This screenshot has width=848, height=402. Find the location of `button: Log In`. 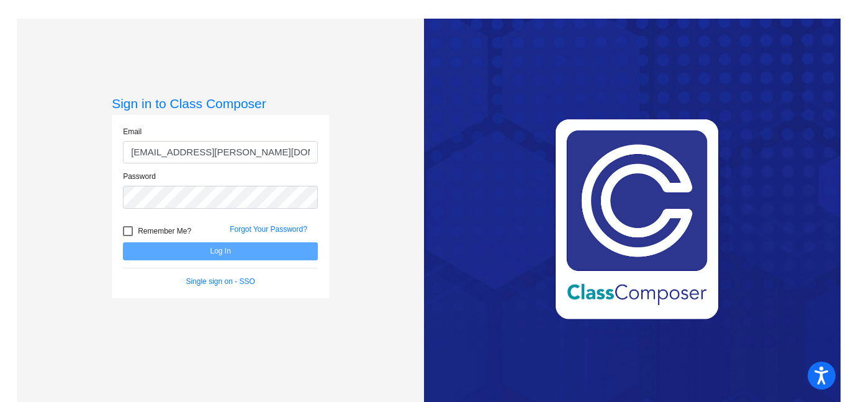

button: Log In is located at coordinates (220, 251).